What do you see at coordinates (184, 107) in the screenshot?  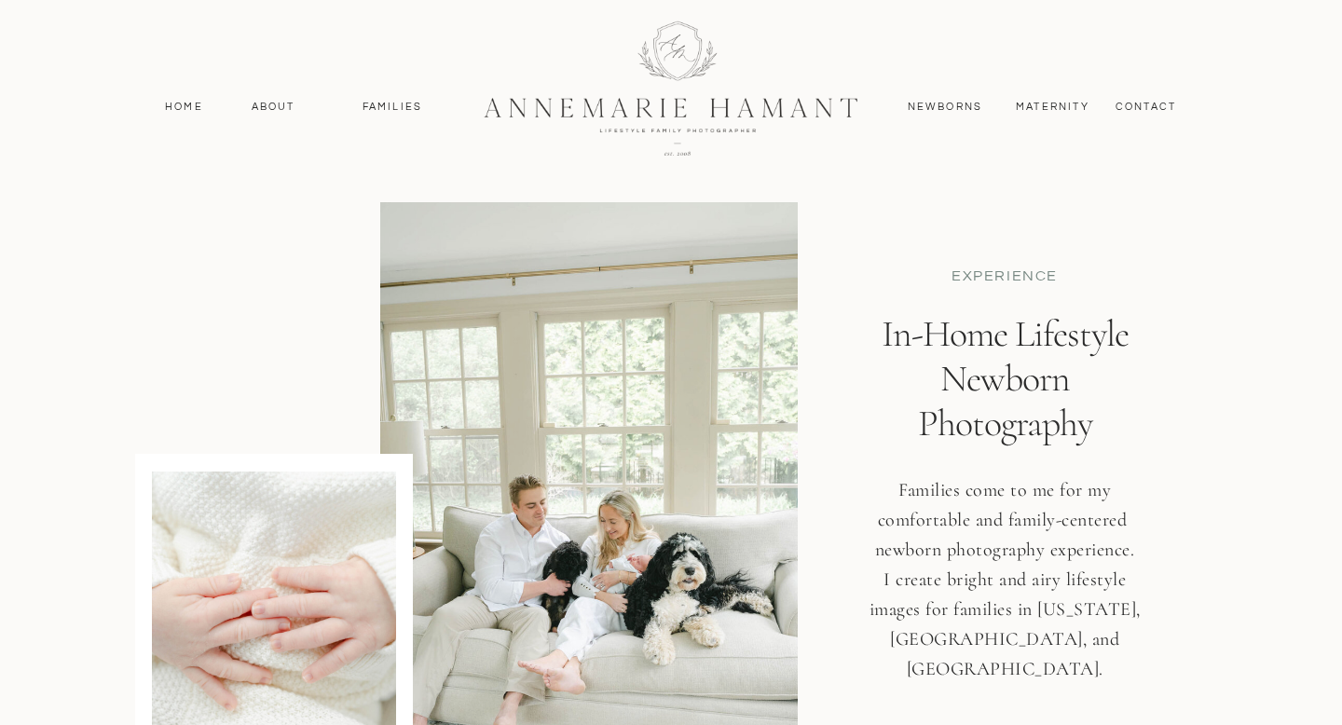 I see `nav: Home` at bounding box center [184, 107].